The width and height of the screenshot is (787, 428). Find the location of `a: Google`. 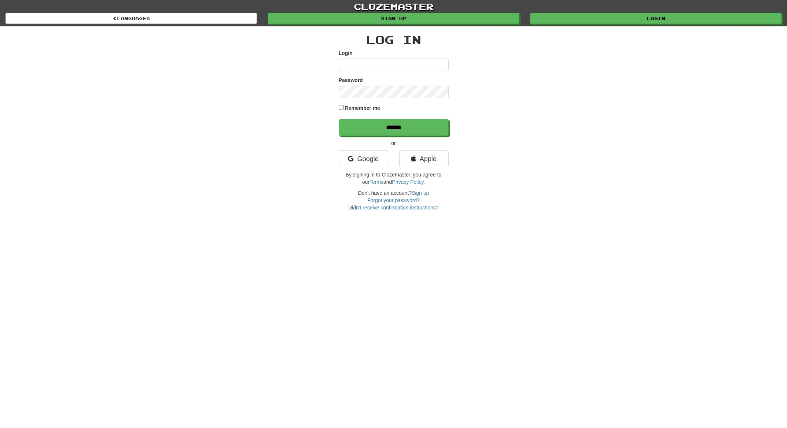

a: Google is located at coordinates (363, 159).